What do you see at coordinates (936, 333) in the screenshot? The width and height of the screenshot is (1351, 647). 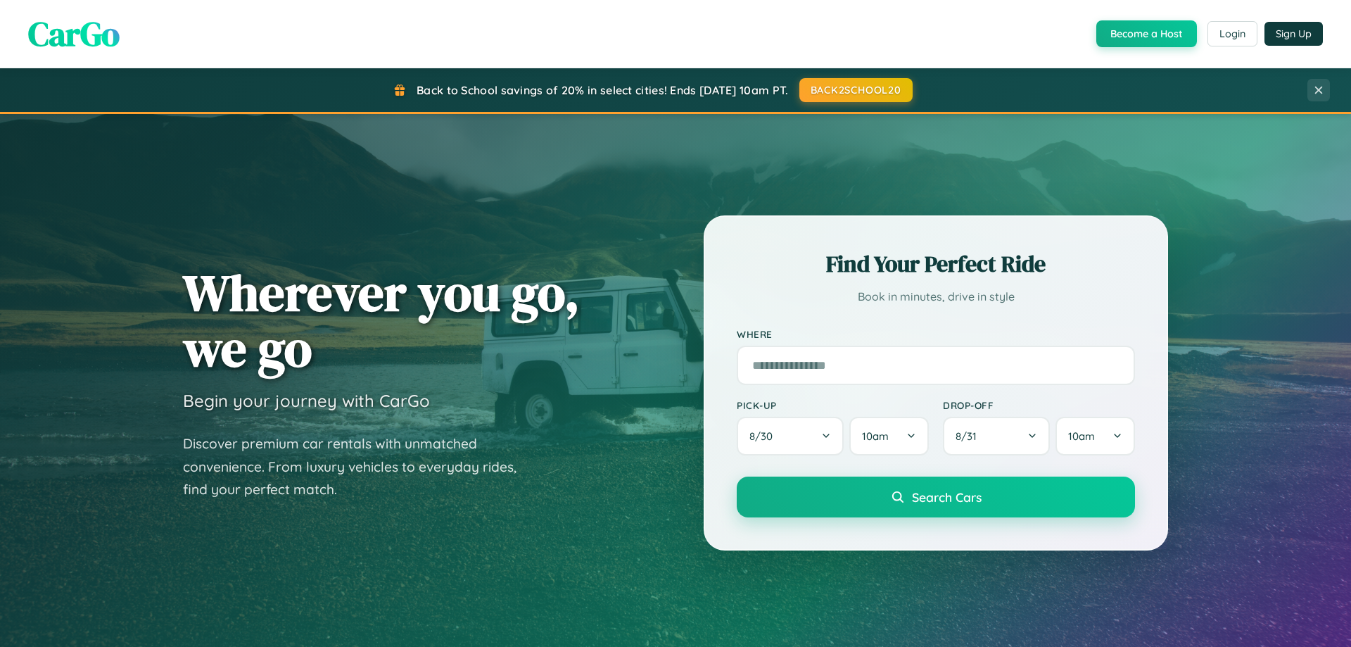 I see `label: Where` at bounding box center [936, 333].